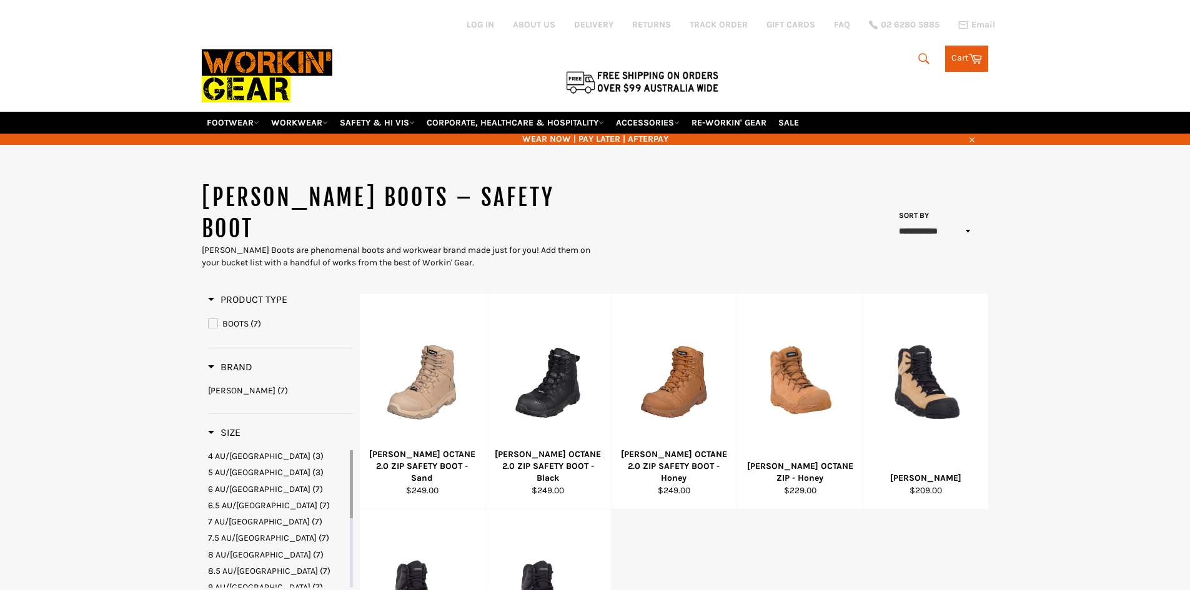  What do you see at coordinates (299, 122) in the screenshot?
I see `a: WORKWEAR` at bounding box center [299, 122].